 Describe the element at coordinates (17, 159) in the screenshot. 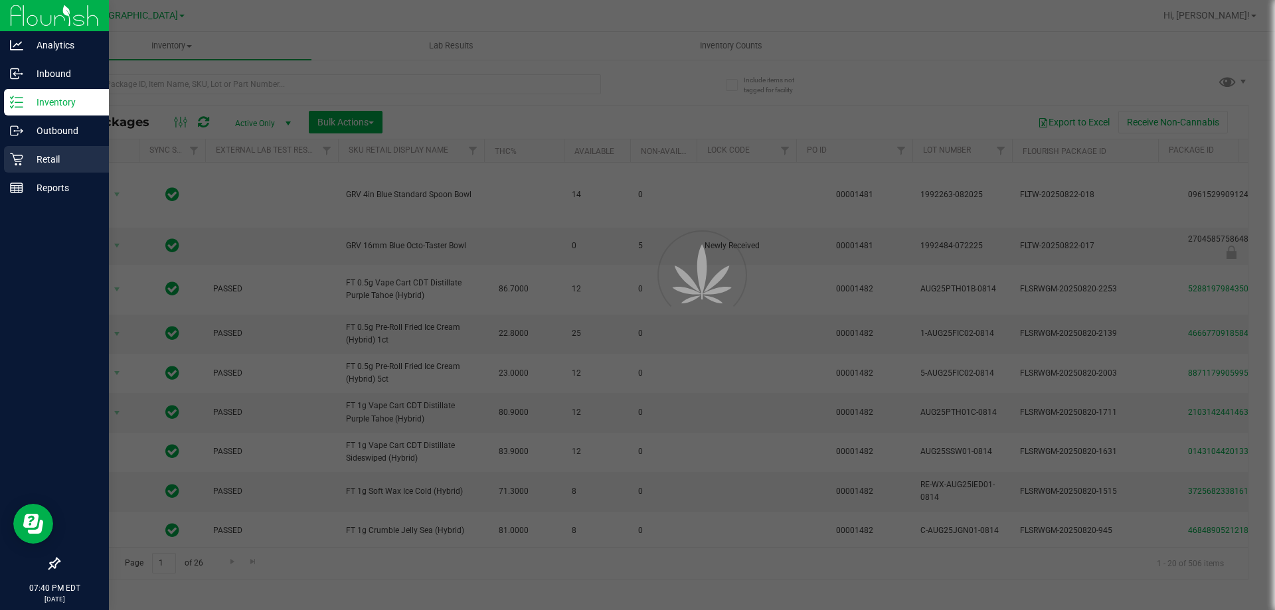

I see `inline-svg: Retail` at that location.